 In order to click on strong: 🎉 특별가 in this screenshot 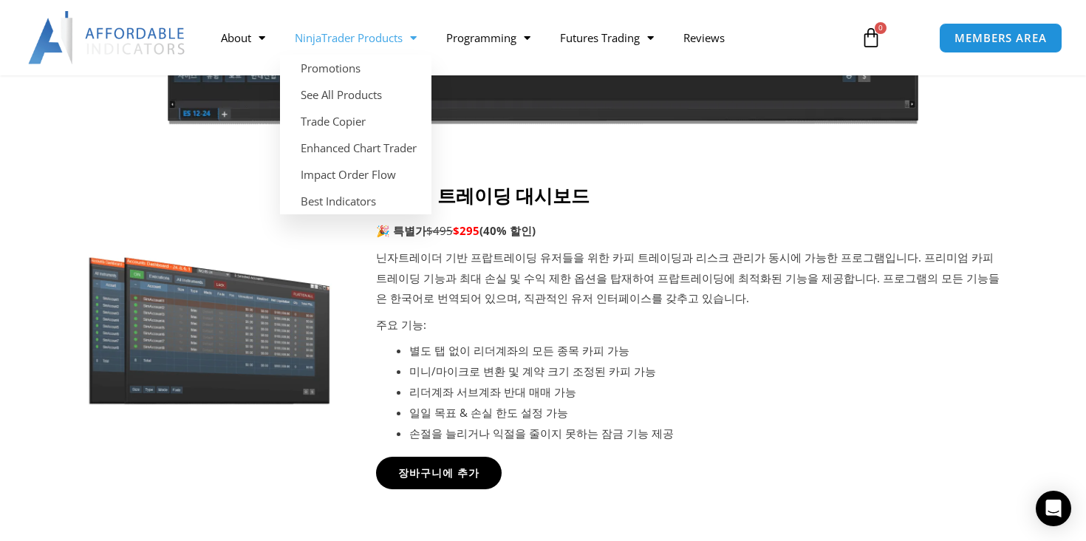, I will do `click(401, 230)`.